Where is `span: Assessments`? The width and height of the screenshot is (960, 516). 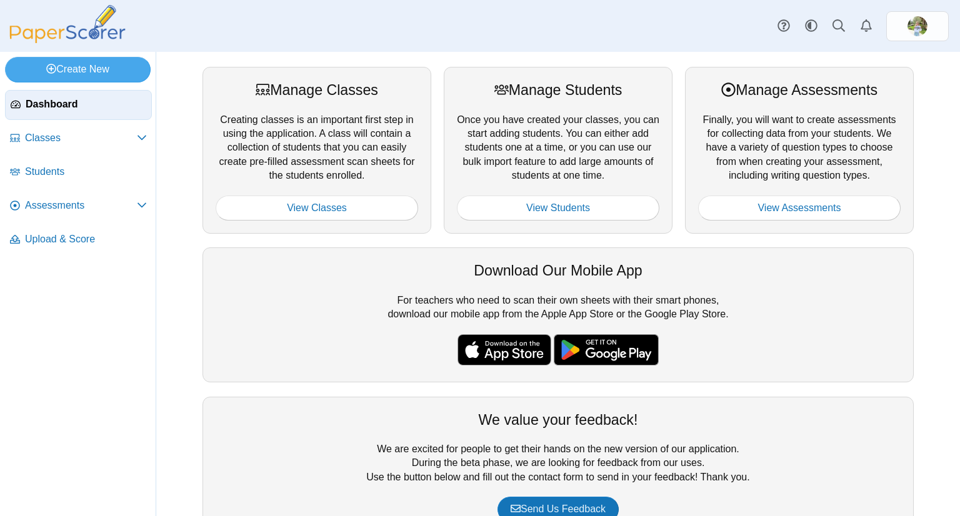
span: Assessments is located at coordinates (81, 206).